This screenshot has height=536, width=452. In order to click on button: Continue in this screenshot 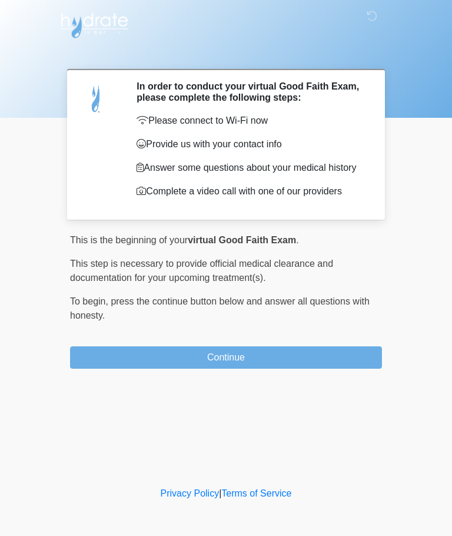, I will do `click(226, 357)`.